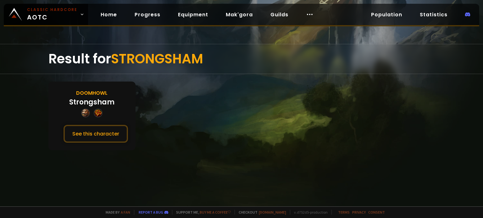 The image size is (483, 218). I want to click on span: v. d752d5 - production, so click(308, 212).